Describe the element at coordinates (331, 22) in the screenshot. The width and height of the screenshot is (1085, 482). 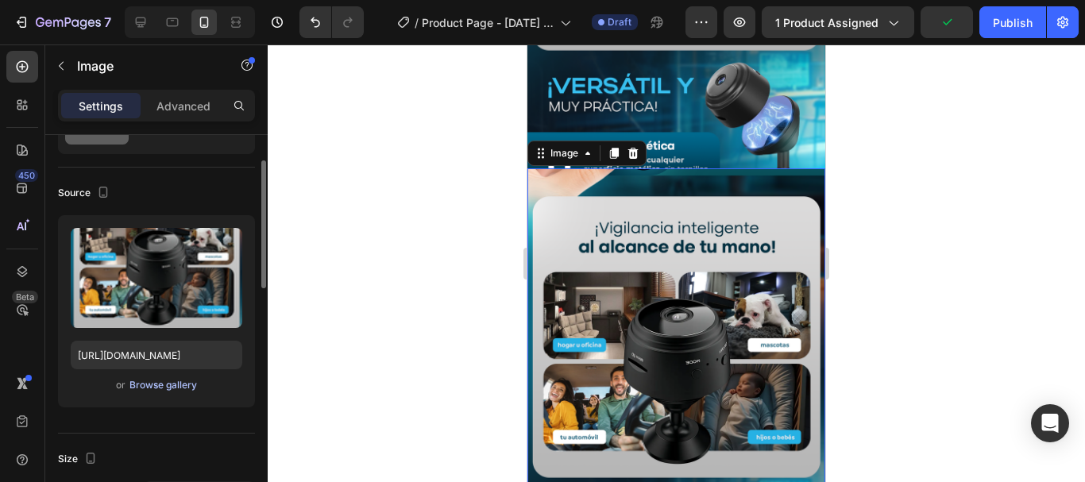
I see `div: Undo/Redo` at that location.